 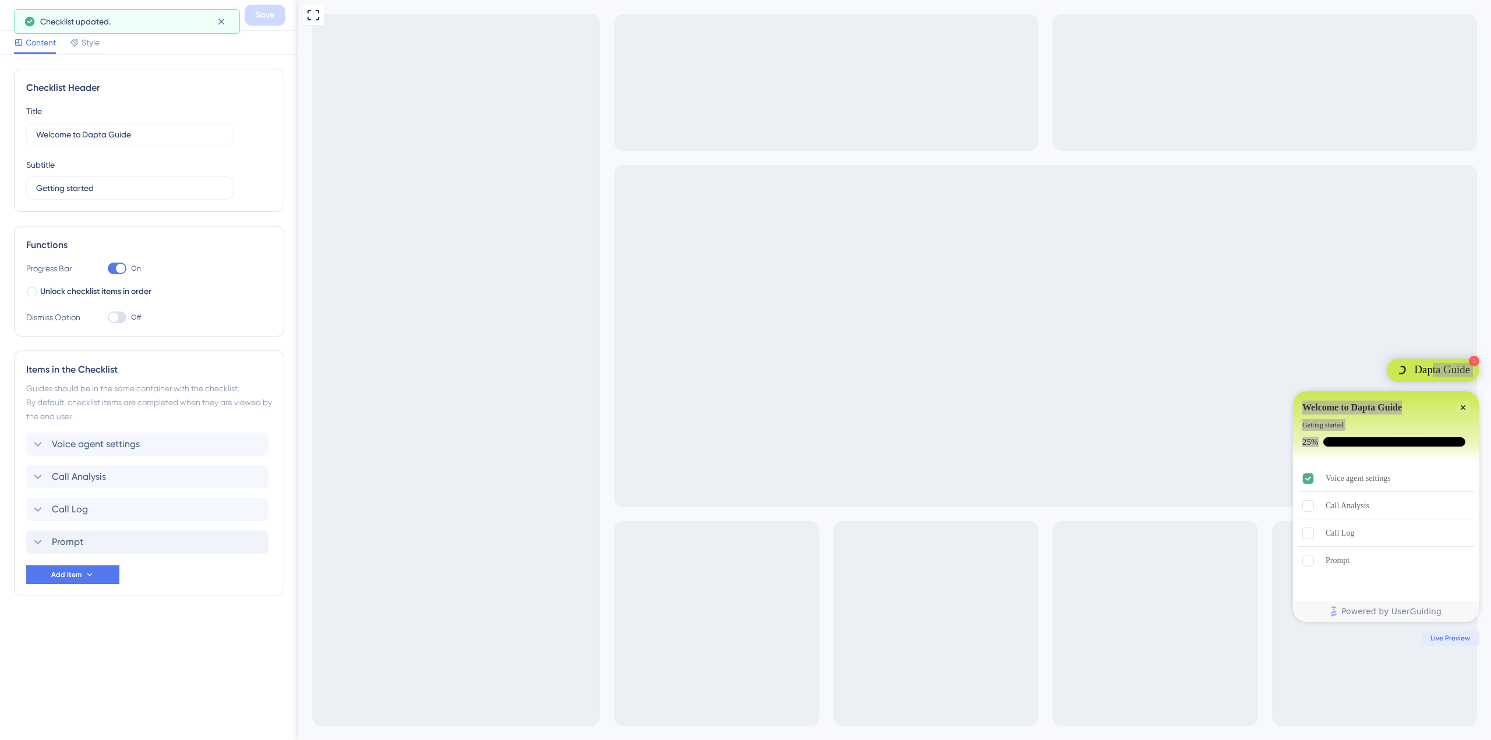 I want to click on div: Functions, so click(x=149, y=245).